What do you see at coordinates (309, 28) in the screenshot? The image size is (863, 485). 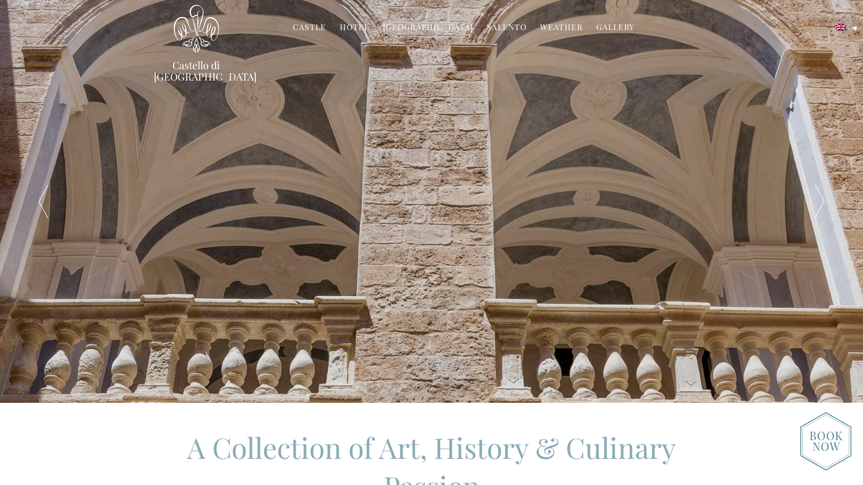 I see `a: Castle` at bounding box center [309, 28].